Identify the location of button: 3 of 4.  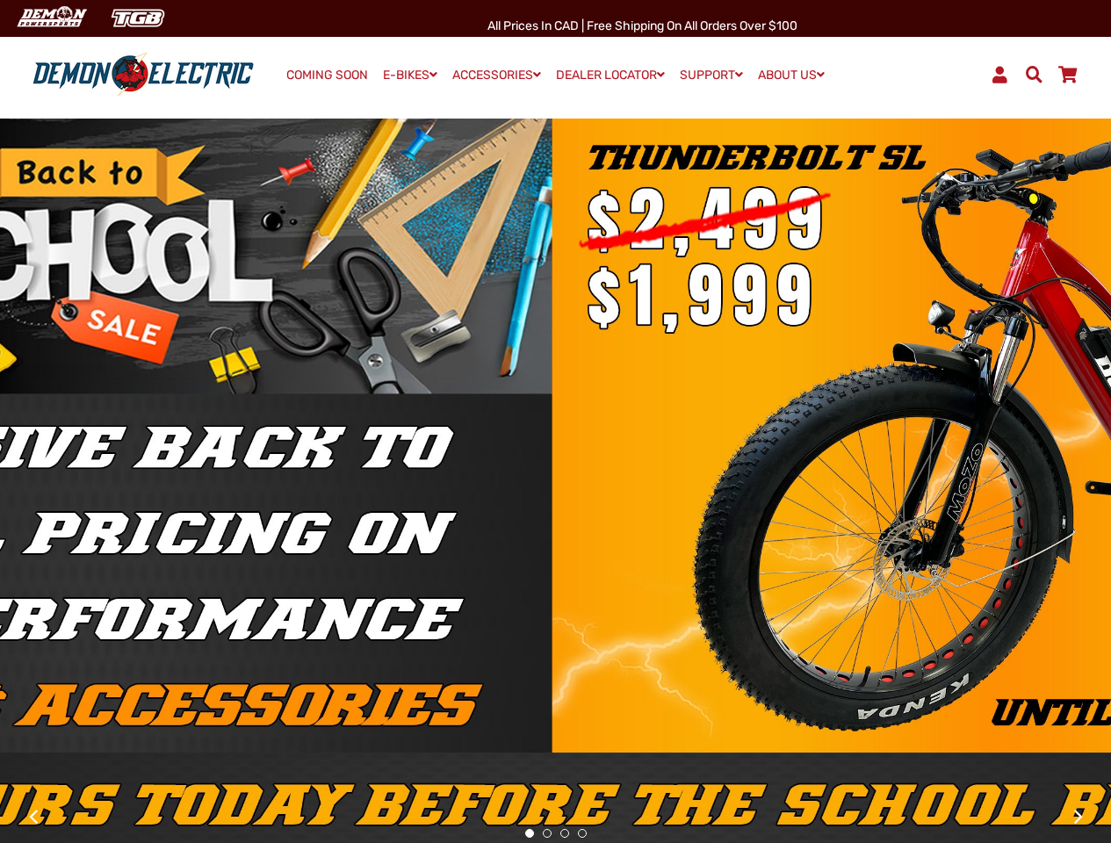
(565, 834).